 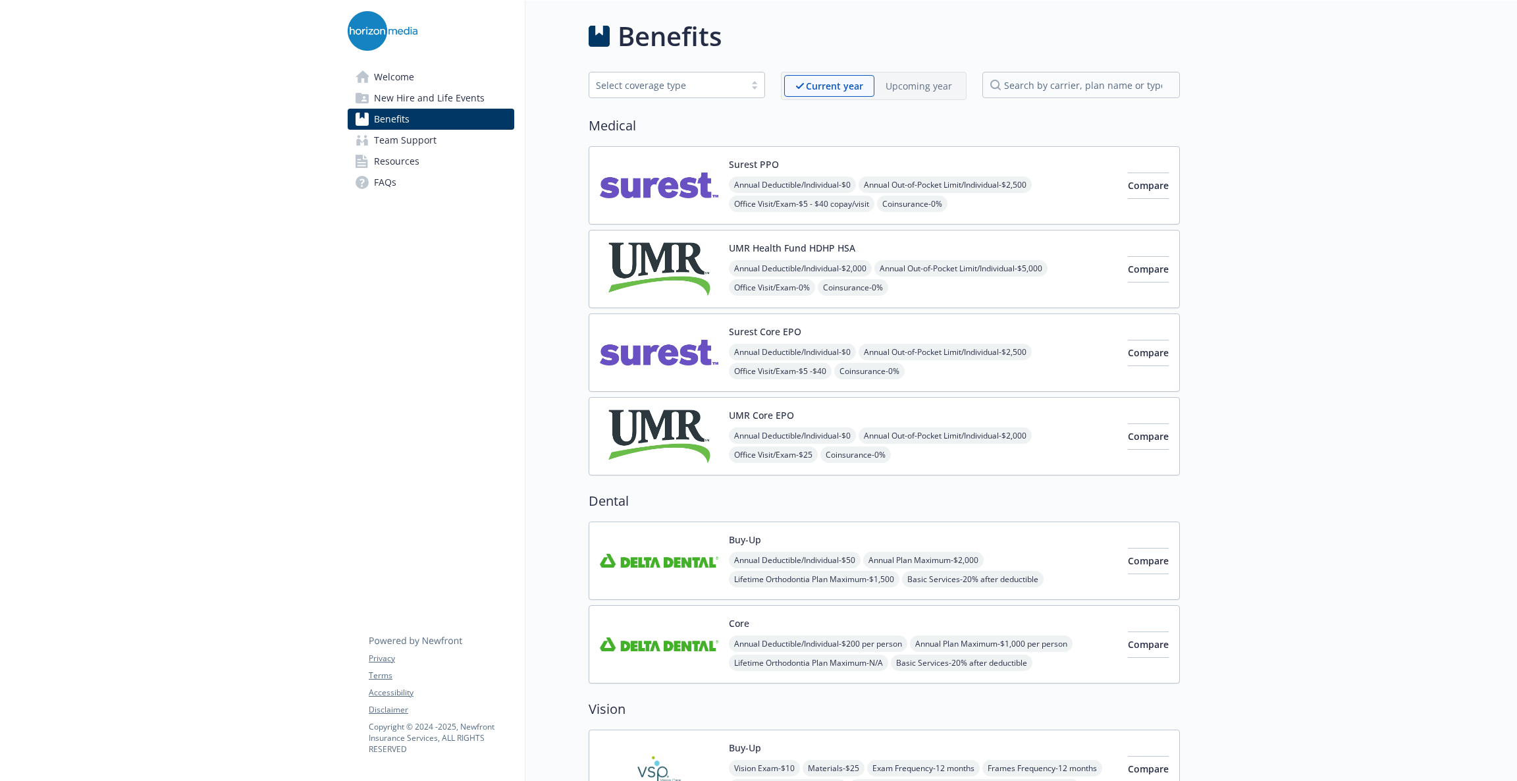 What do you see at coordinates (431, 77) in the screenshot?
I see `a: Welcome` at bounding box center [431, 77].